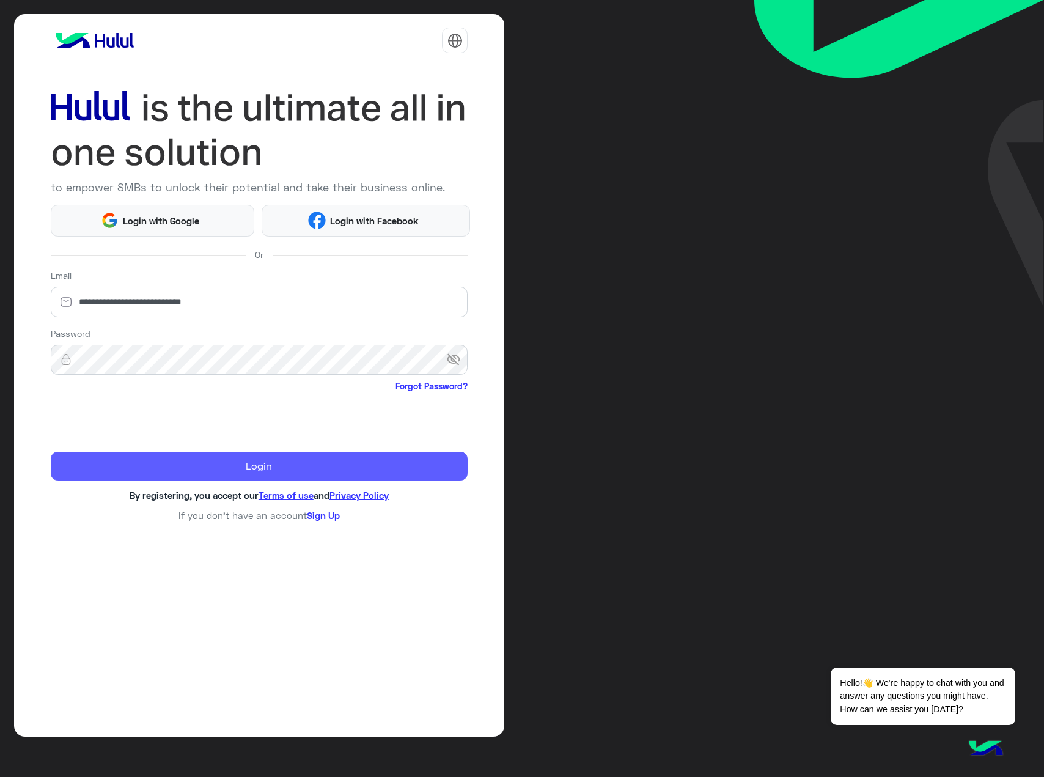 The image size is (1044, 777). Describe the element at coordinates (153, 221) in the screenshot. I see `button: Login with Google` at that location.